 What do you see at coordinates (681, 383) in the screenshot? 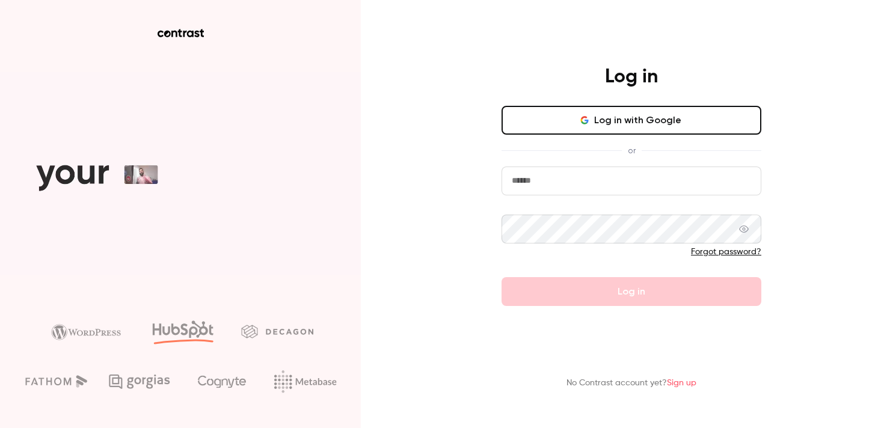
I see `a: Sign up` at bounding box center [681, 383].